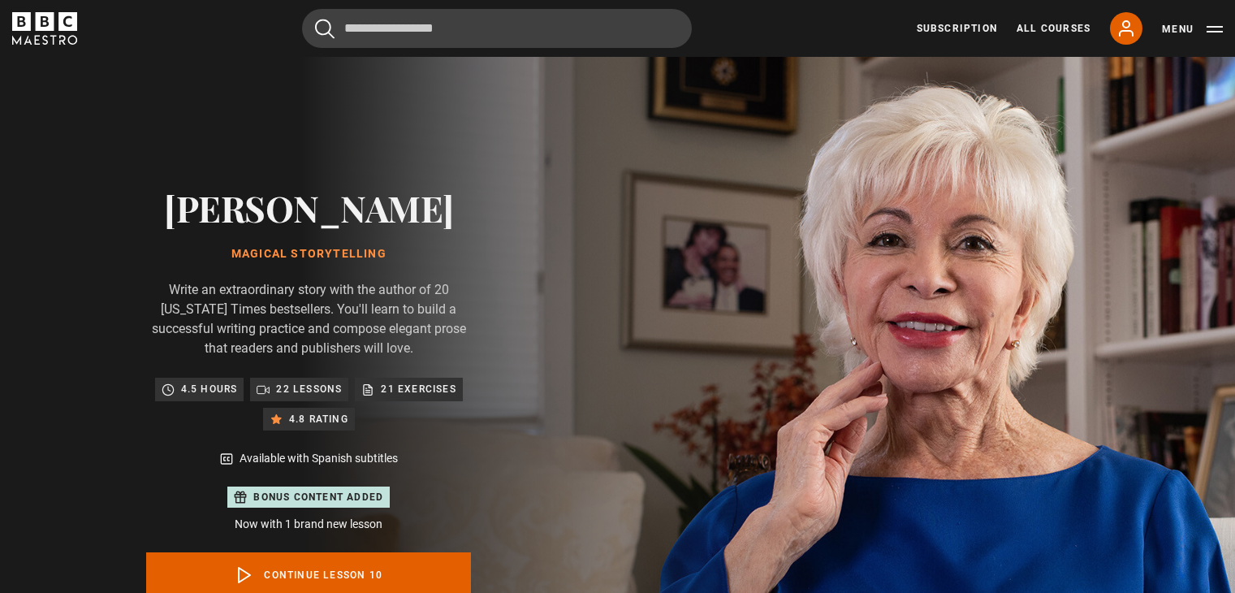  I want to click on p: Now with 1 brand new lesson, so click(309, 524).